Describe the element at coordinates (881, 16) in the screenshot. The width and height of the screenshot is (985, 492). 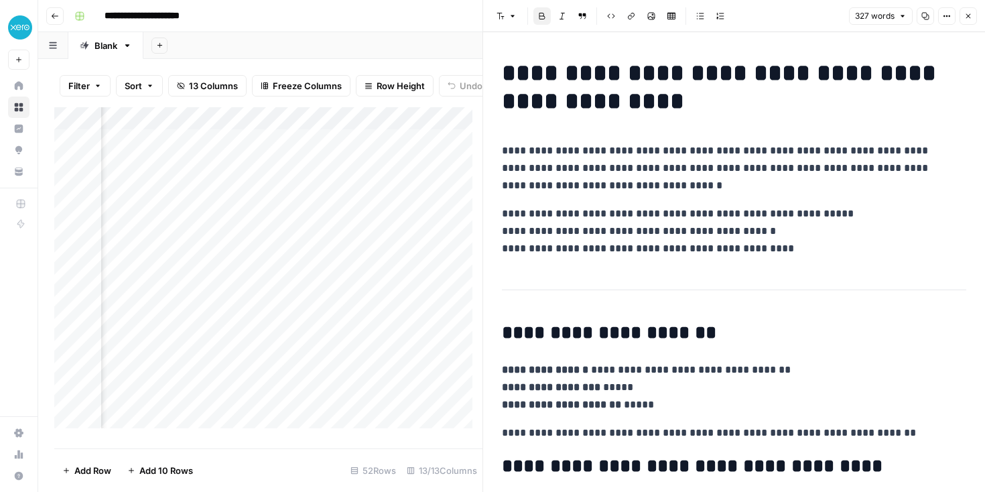
I see `button: 327 words` at that location.